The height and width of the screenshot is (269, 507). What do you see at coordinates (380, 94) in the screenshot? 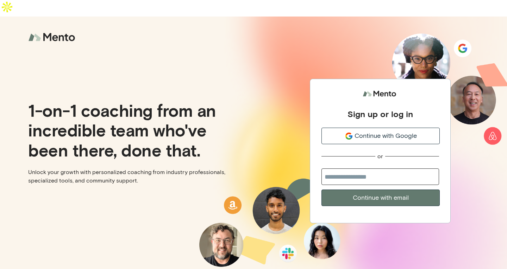
I see `img: logo.svg` at bounding box center [380, 94].